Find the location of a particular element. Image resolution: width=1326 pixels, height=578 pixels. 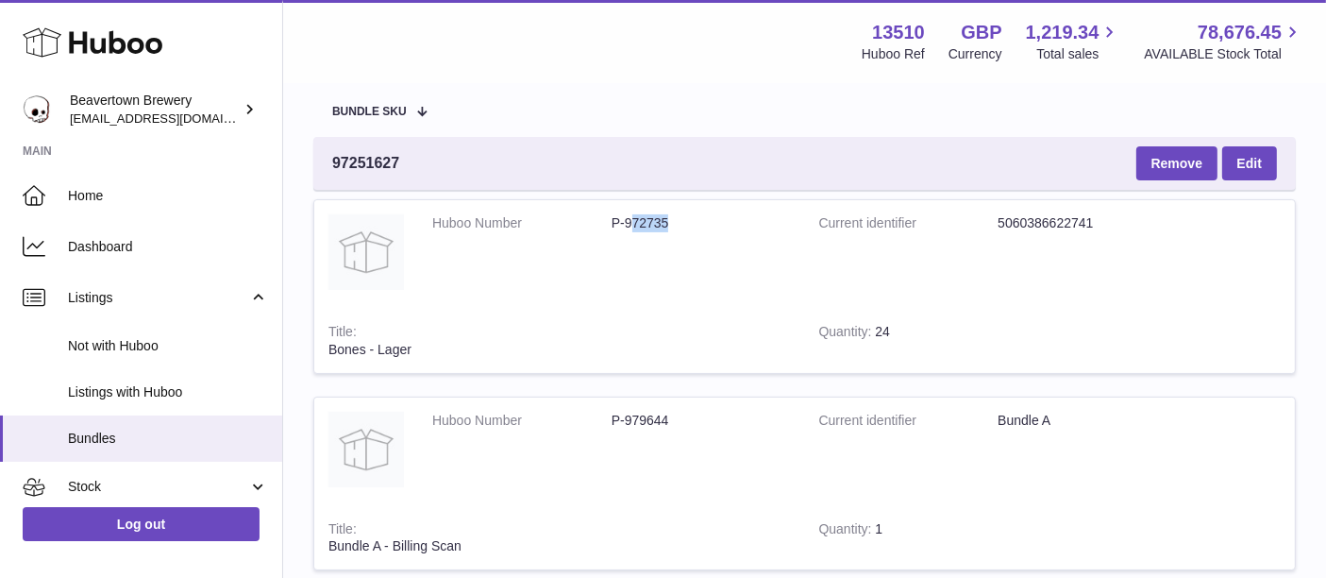

span: 78,676.45 is located at coordinates (1239, 32).